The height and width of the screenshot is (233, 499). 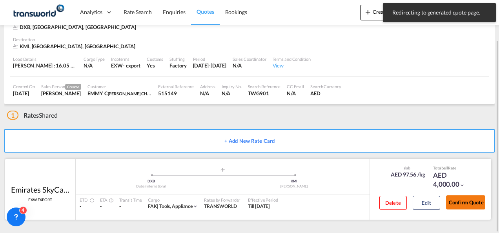 What do you see at coordinates (151, 181) in the screenshot?
I see `div: DXB` at bounding box center [151, 181].